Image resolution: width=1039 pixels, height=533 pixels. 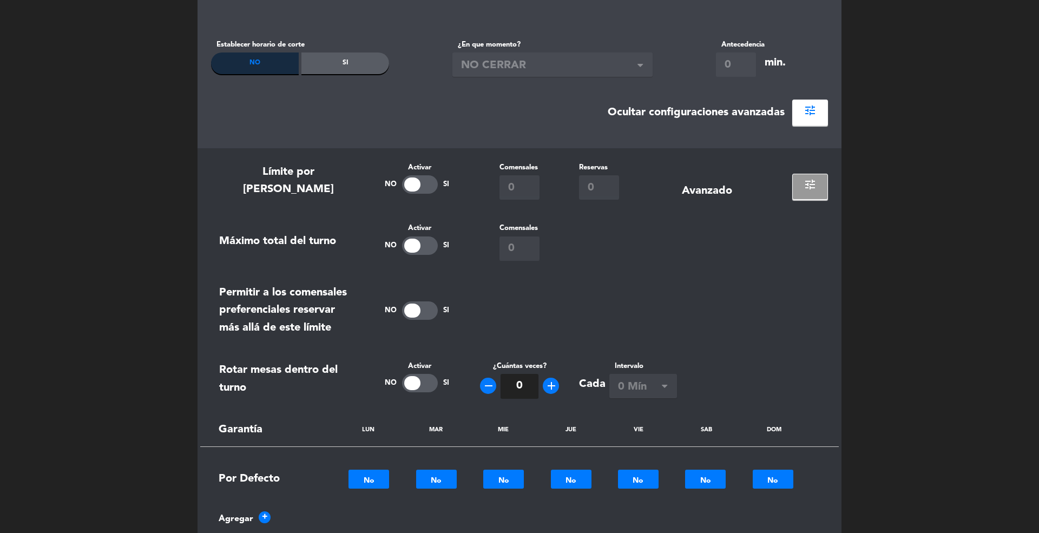 I want to click on div: Cada, so click(x=592, y=384).